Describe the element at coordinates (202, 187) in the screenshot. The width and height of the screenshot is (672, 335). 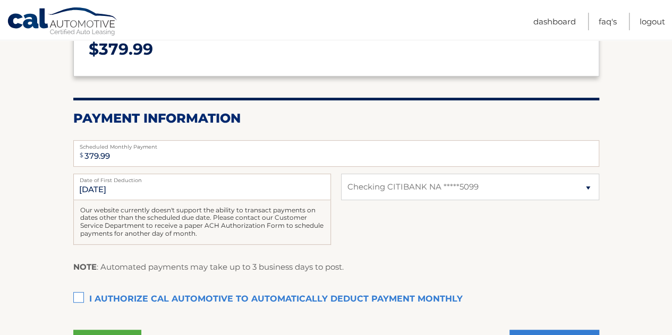
I see `input: Payment Date` at that location.